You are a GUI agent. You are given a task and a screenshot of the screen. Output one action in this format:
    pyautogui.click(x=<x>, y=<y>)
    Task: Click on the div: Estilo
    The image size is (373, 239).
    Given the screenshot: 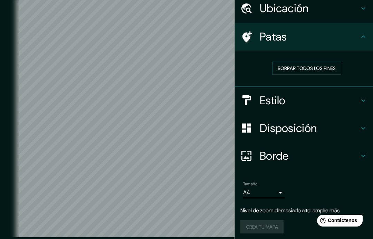 What is the action you would take?
    pyautogui.click(x=304, y=100)
    